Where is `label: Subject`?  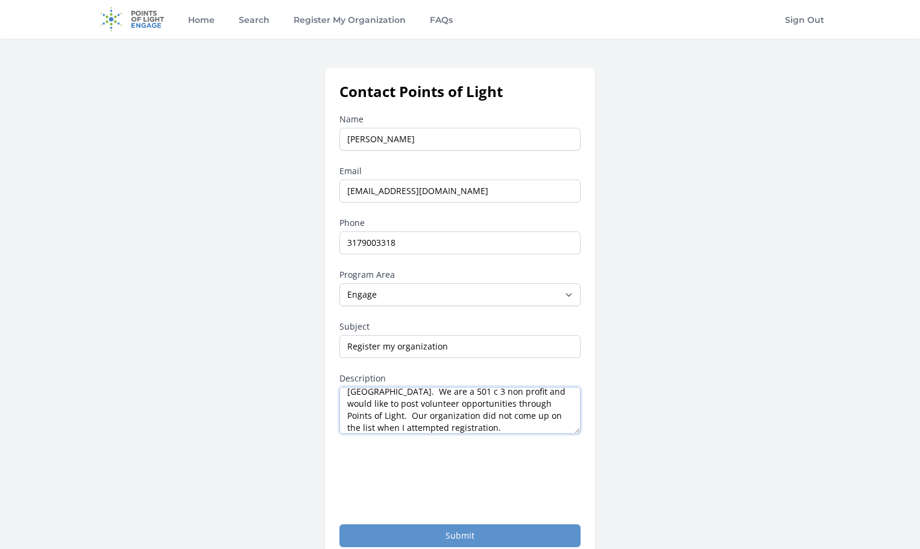 label: Subject is located at coordinates (460, 327).